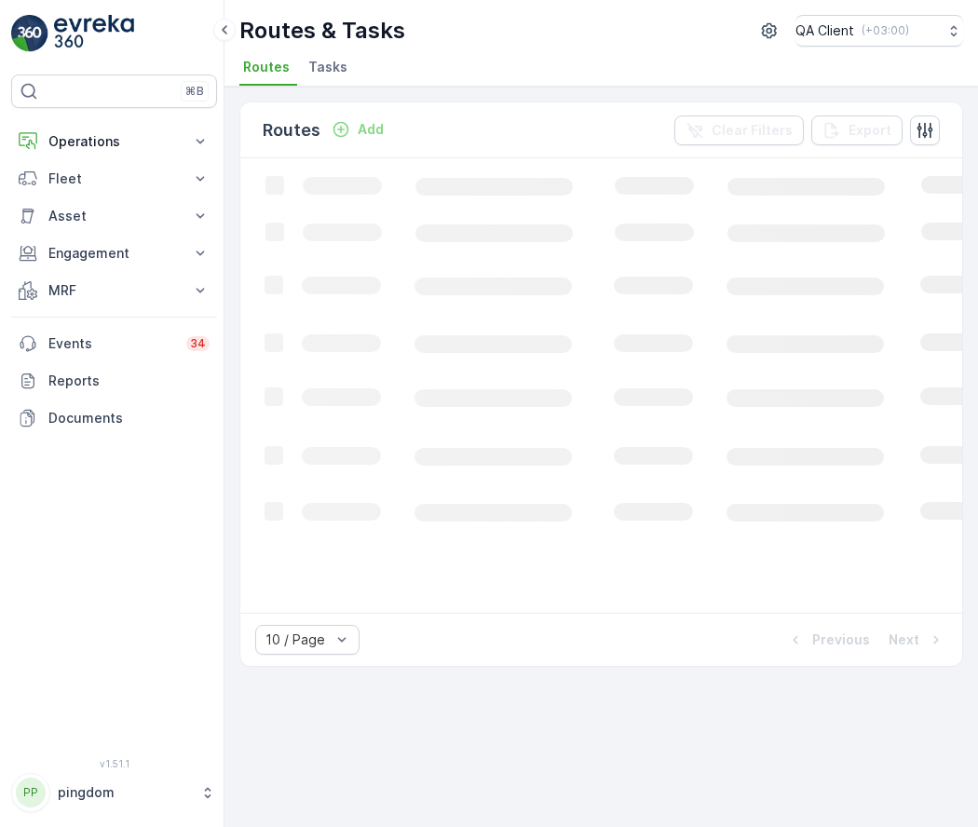 The width and height of the screenshot is (978, 827). Describe the element at coordinates (112, 344) in the screenshot. I see `p: Events` at that location.